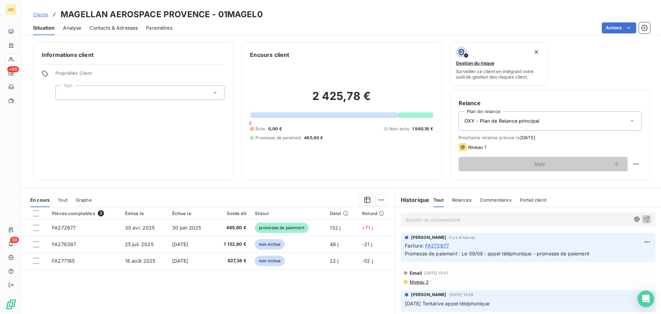 The height and width of the screenshot is (314, 661). What do you see at coordinates (270, 55) in the screenshot?
I see `h6: Encours client` at bounding box center [270, 55].